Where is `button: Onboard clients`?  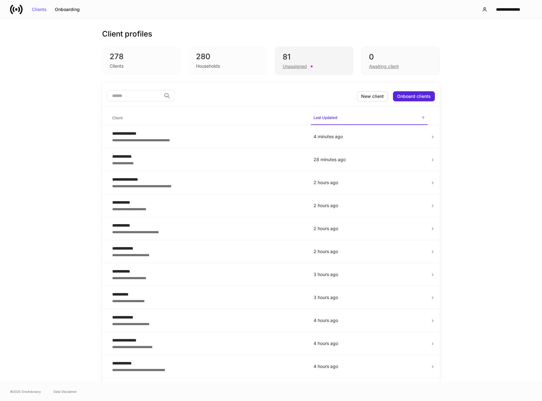 button: Onboard clients is located at coordinates (414, 96).